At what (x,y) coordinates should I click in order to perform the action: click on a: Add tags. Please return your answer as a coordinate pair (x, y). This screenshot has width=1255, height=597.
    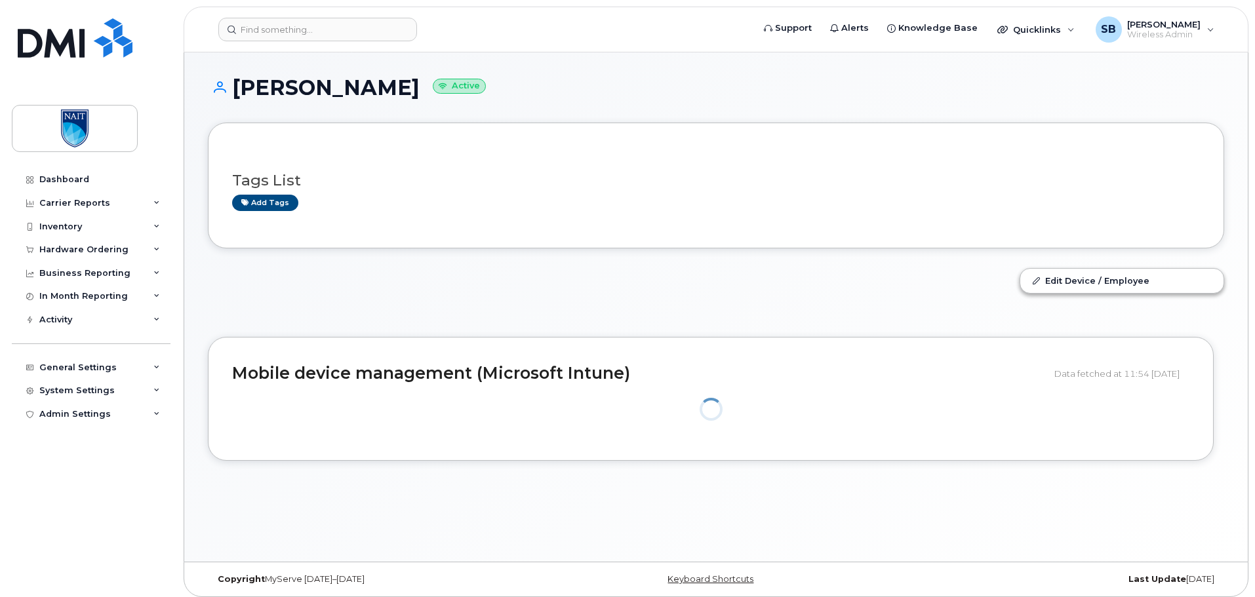
    Looking at the image, I should click on (265, 203).